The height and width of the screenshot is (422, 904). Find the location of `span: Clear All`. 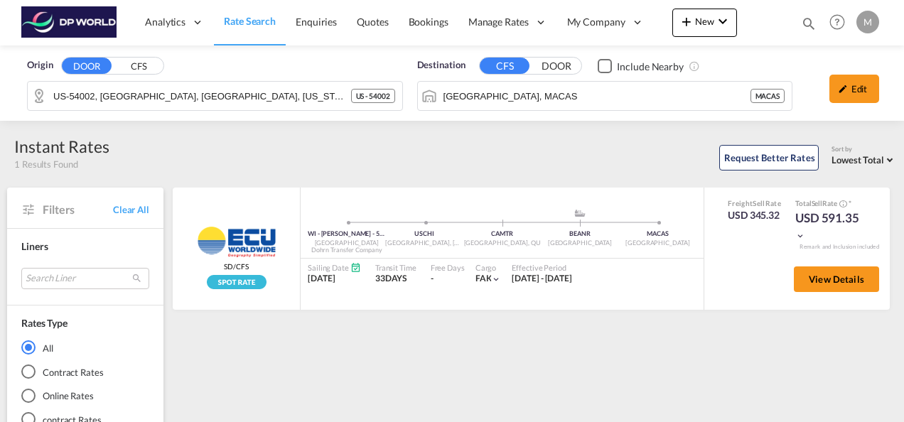

span: Clear All is located at coordinates (131, 210).